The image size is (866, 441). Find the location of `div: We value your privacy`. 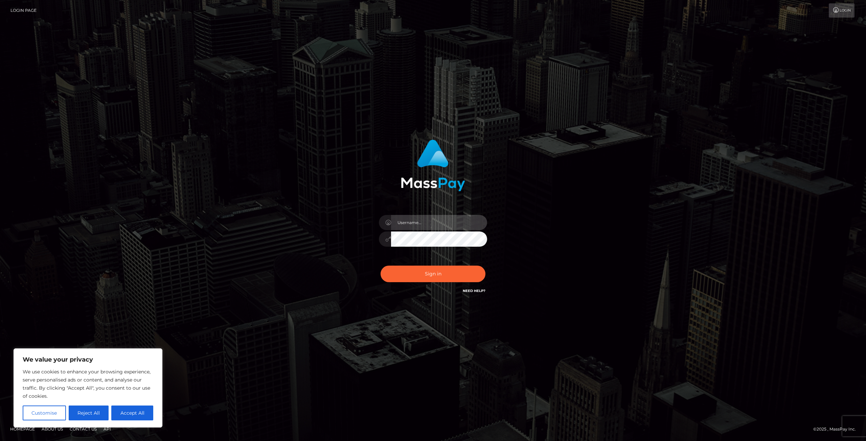

div: We value your privacy is located at coordinates (88, 388).